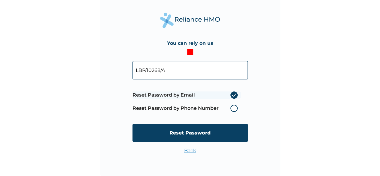 This screenshot has width=380, height=176. Describe the element at coordinates (190, 70) in the screenshot. I see `input: Your Enrollee ID or Email Address` at that location.